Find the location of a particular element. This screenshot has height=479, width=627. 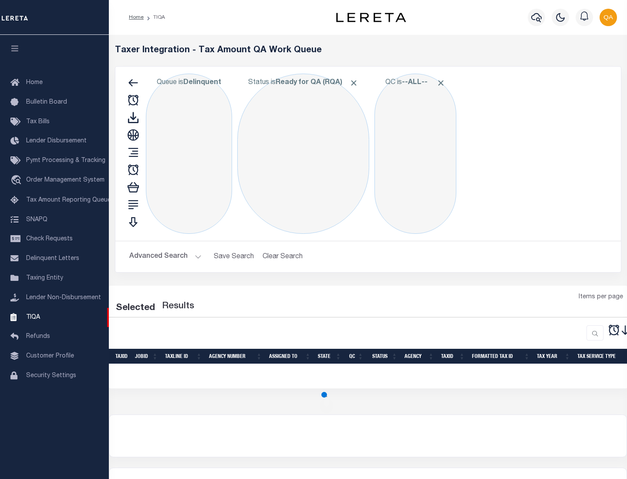

span: Pymt Processing & Tracking is located at coordinates (66, 161).